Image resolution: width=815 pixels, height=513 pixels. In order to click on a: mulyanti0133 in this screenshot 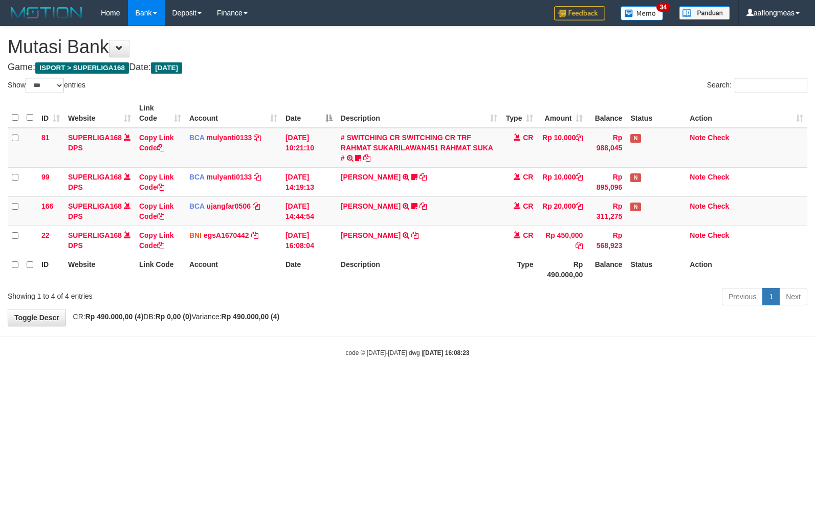, I will do `click(229, 177)`.